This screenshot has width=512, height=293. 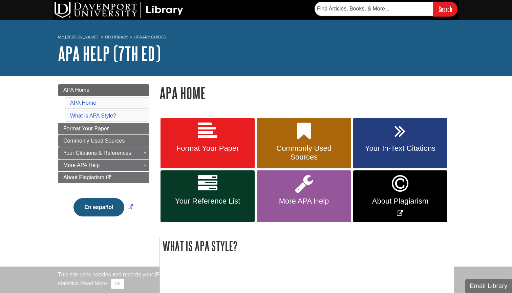 What do you see at coordinates (401, 148) in the screenshot?
I see `span: Your In-Text Citations` at bounding box center [401, 148].